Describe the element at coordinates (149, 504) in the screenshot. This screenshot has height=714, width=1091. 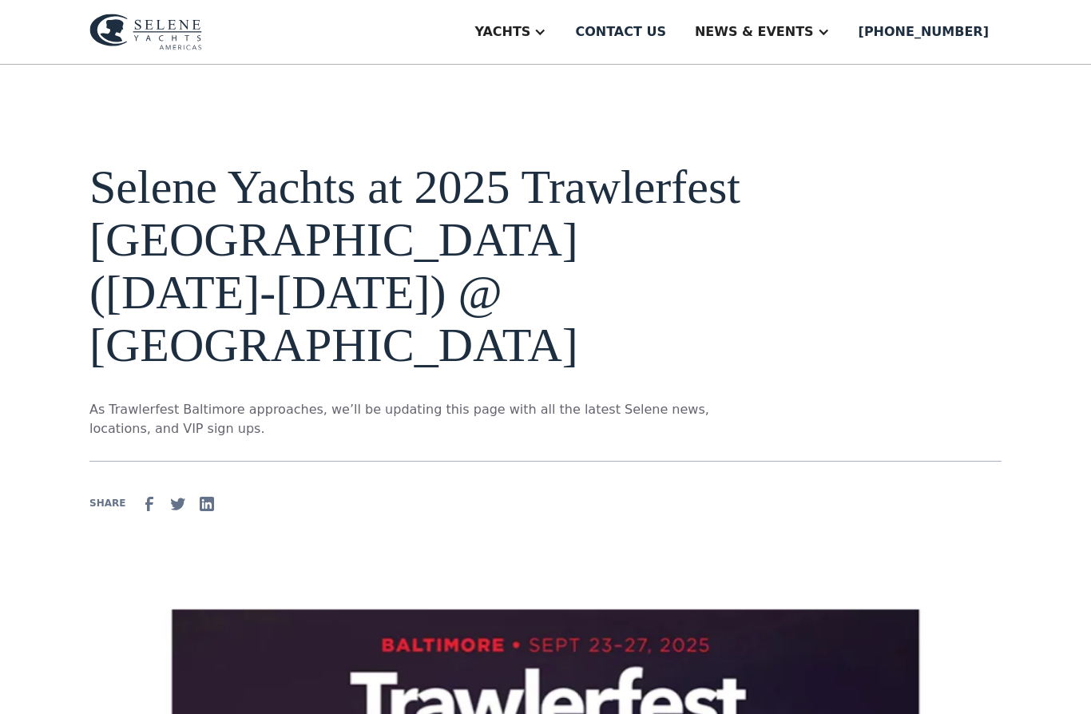
I see `img: facebook` at that location.